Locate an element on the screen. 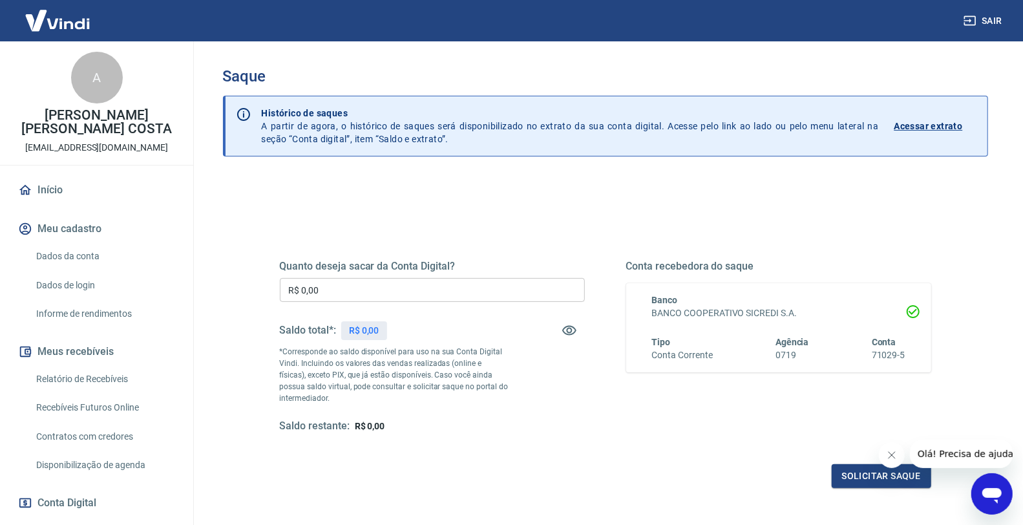  h5: Saldo total*: is located at coordinates (308, 330).